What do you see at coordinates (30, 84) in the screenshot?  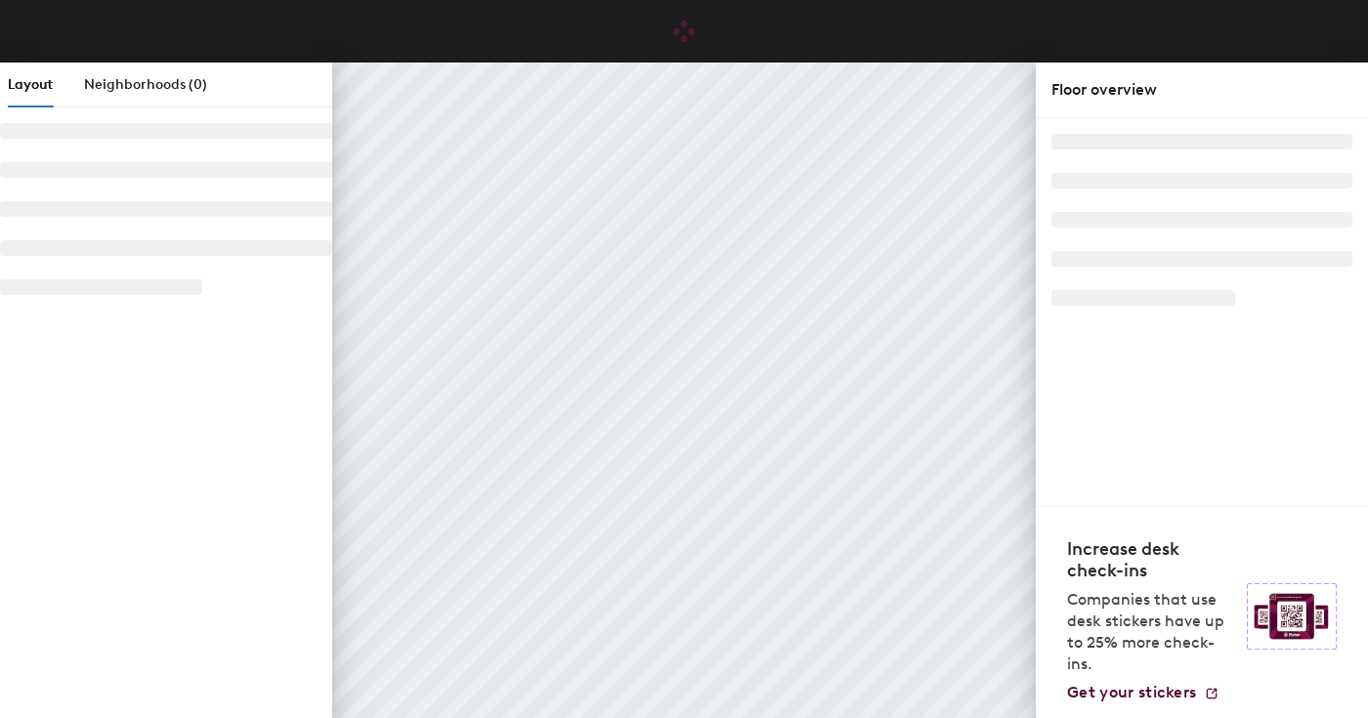 I see `span: Layout` at bounding box center [30, 84].